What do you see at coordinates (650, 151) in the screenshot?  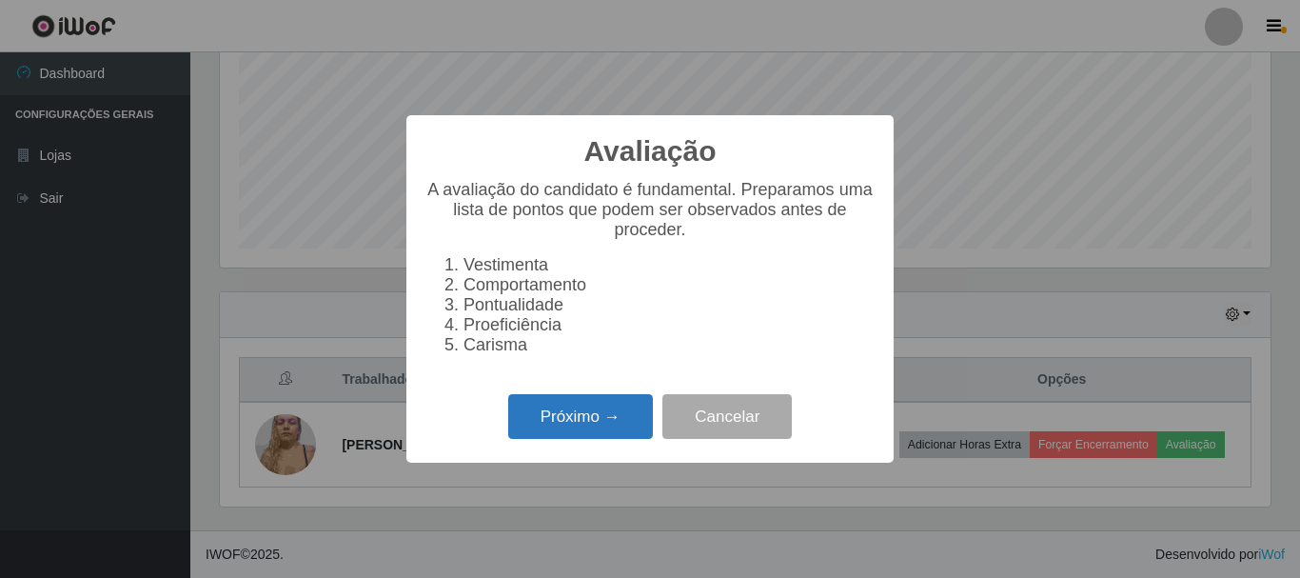 I see `h2: Avaliação` at bounding box center [650, 151].